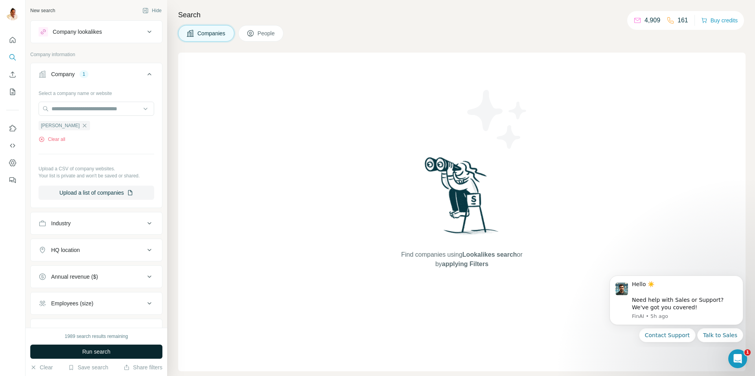  What do you see at coordinates (96, 32) in the screenshot?
I see `button: Company lookalikes` at bounding box center [96, 32].